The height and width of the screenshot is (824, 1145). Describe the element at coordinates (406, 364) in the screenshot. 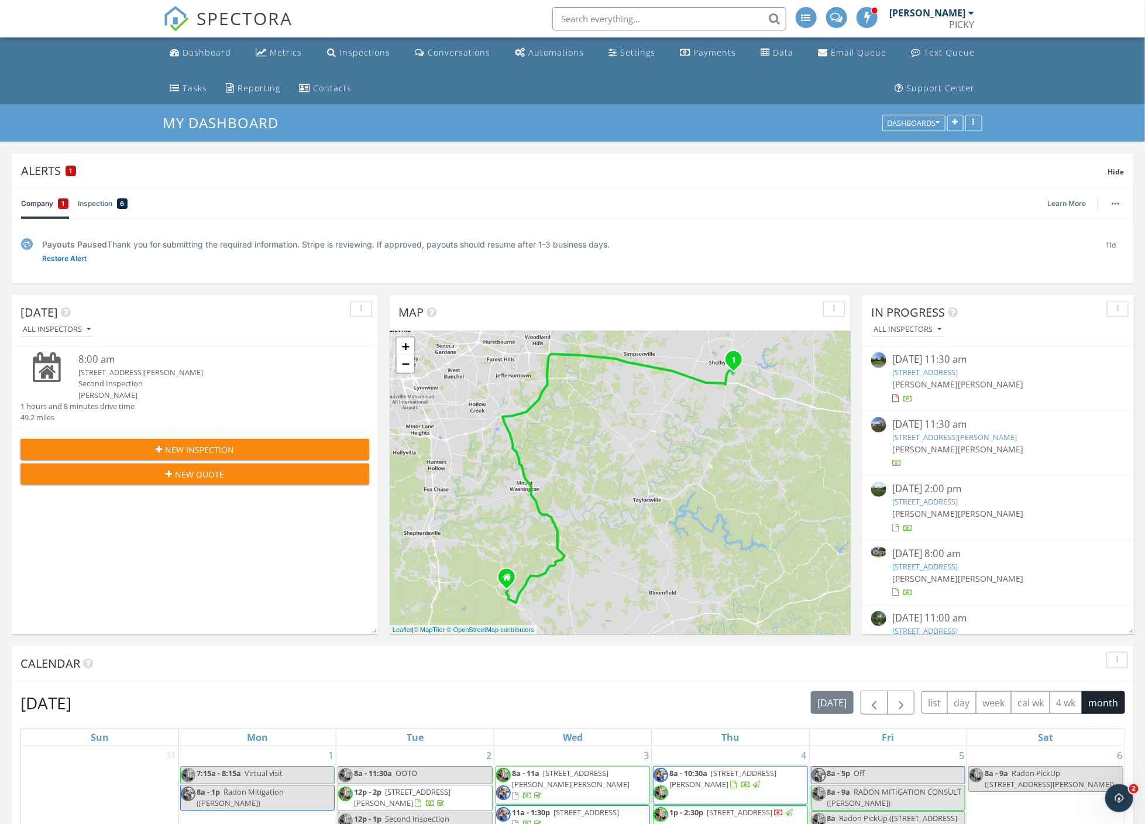

I see `a: Zoom out` at that location.